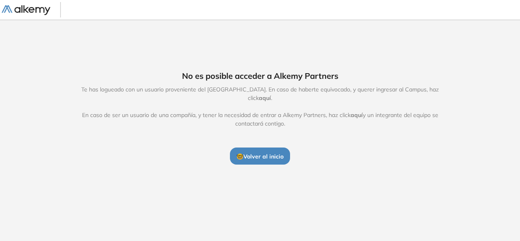  I want to click on img: Logo, so click(26, 10).